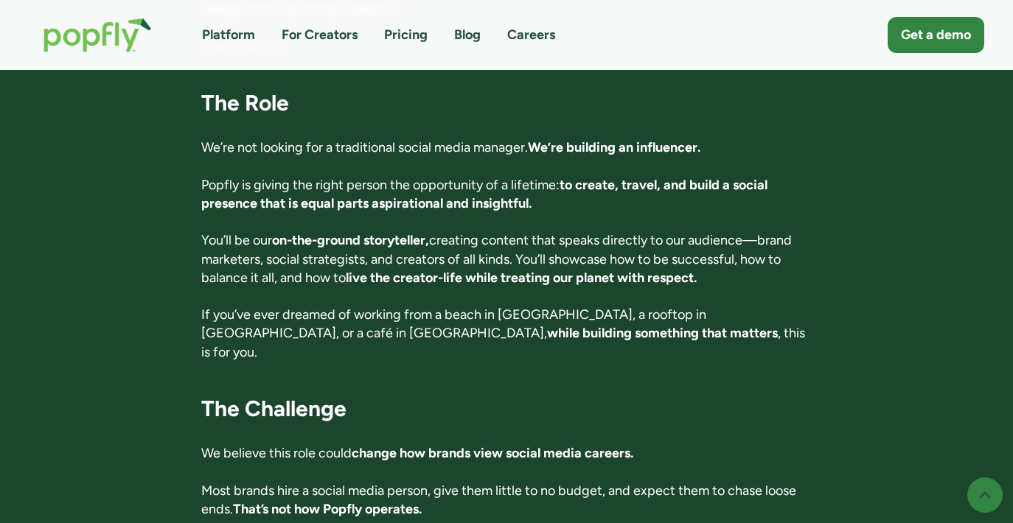 Image resolution: width=1013 pixels, height=523 pixels. I want to click on a: Careers, so click(531, 35).